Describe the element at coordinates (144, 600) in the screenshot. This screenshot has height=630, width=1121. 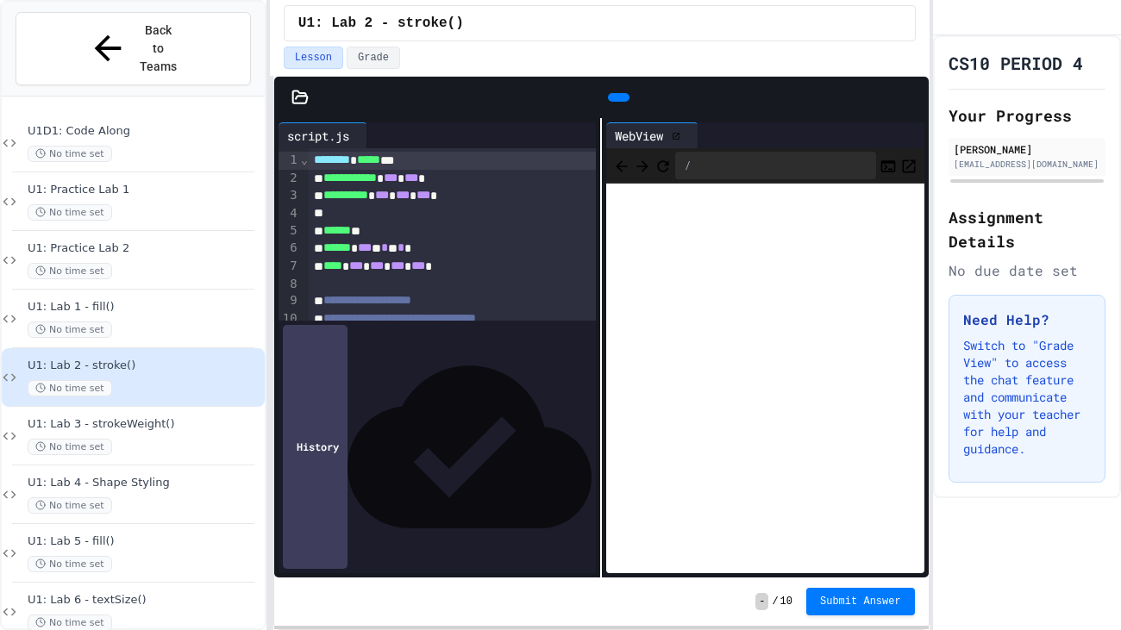
I see `span: U1: Lab 6 - textSize()` at that location.